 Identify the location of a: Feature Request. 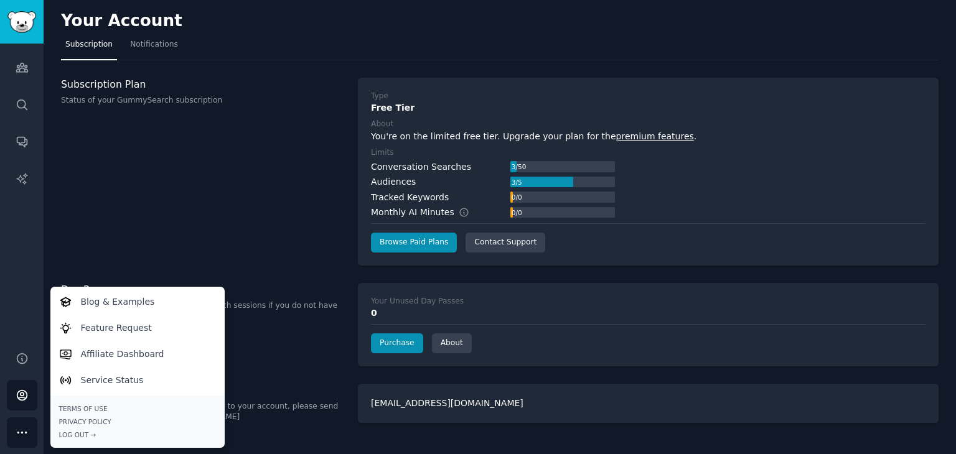
(137, 328).